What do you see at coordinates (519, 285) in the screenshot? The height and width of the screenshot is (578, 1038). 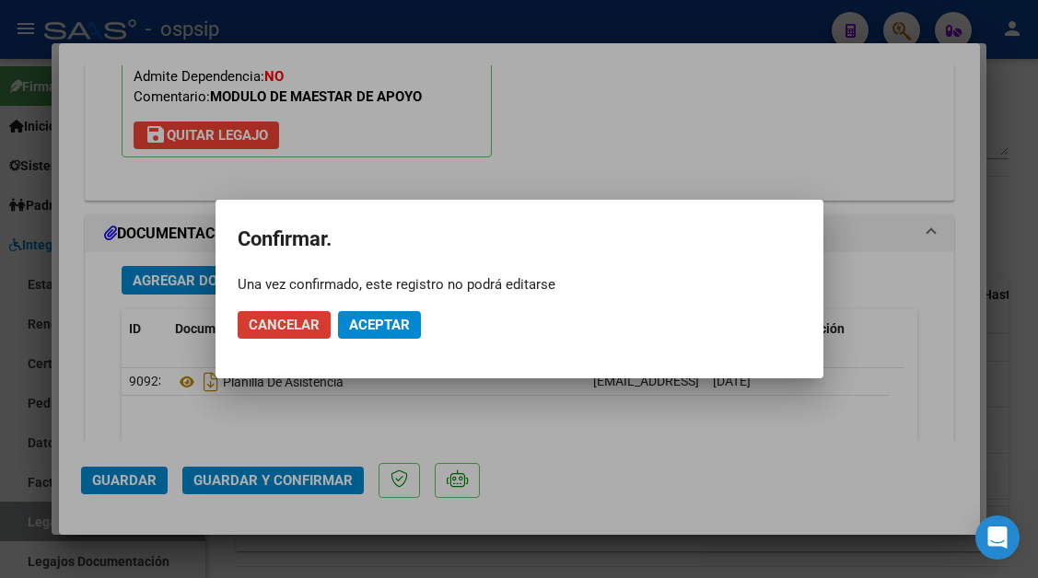 I see `div: Una vez confirmado, este registro no podrá editarse` at bounding box center [519, 285].